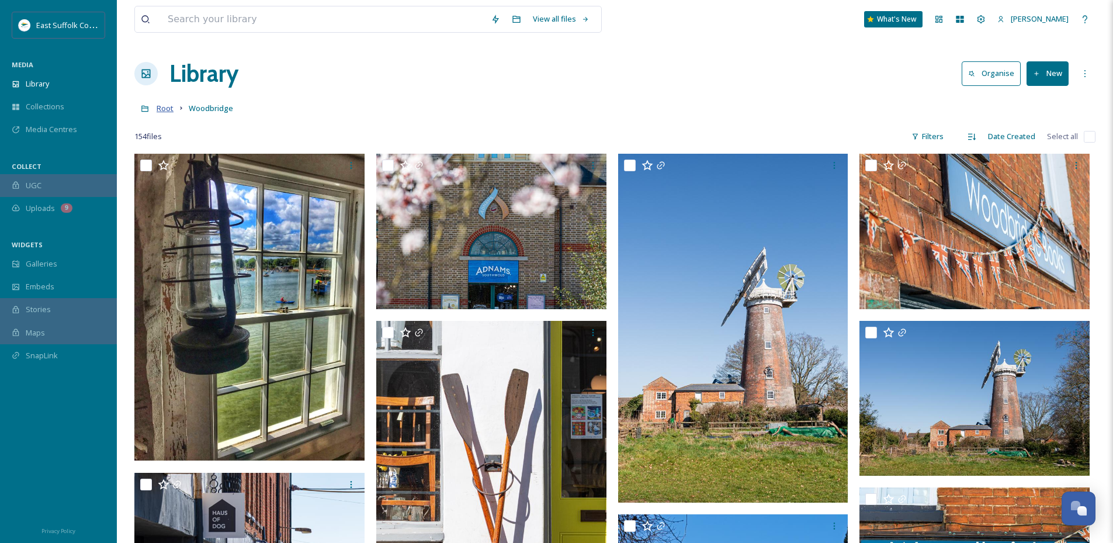 The width and height of the screenshot is (1113, 543). I want to click on h1: Library, so click(204, 74).